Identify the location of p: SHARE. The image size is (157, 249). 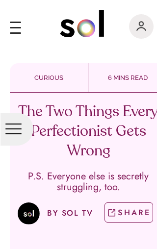
(134, 212).